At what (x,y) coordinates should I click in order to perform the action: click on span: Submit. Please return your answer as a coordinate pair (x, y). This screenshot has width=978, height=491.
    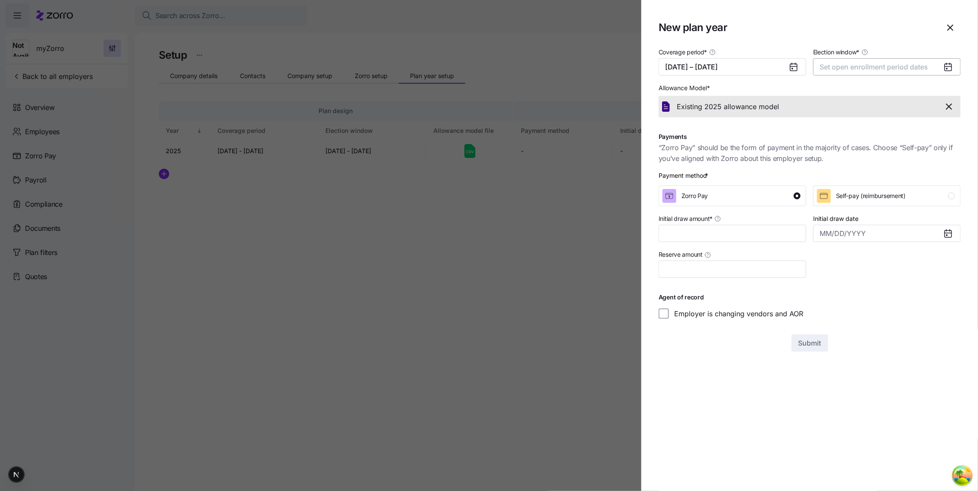
    Looking at the image, I should click on (810, 343).